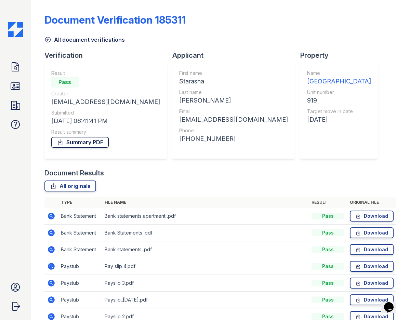 The height and width of the screenshot is (320, 410). Describe the element at coordinates (233, 111) in the screenshot. I see `div: Email` at that location.